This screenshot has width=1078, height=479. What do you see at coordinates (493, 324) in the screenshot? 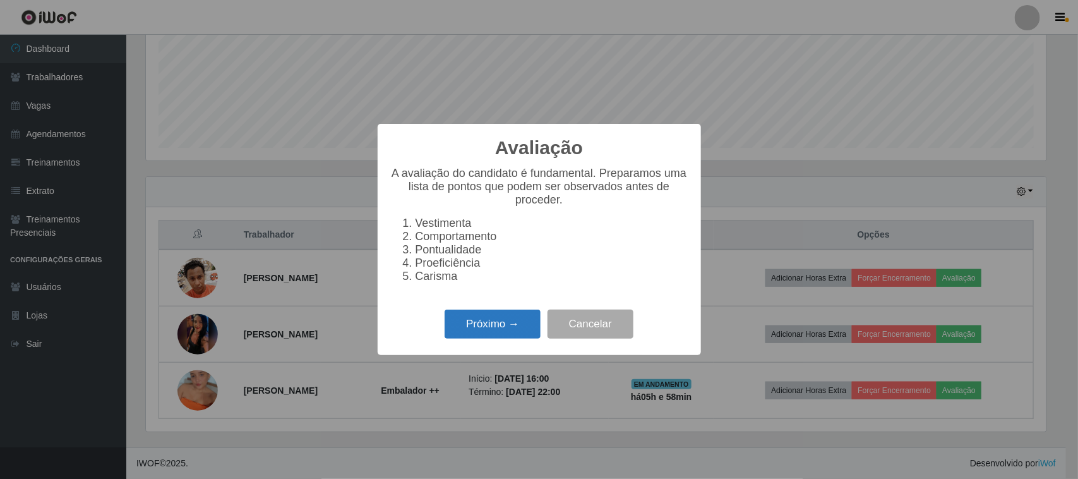
I see `button: Próximo →` at bounding box center [493, 324].